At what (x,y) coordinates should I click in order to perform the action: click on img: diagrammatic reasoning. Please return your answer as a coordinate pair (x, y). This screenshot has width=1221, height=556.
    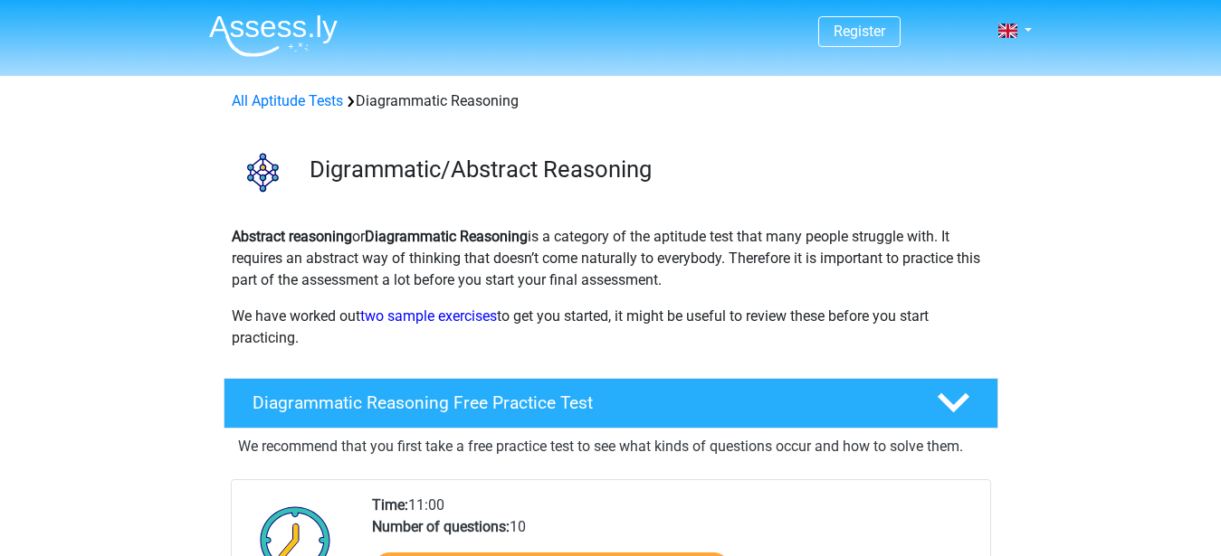
    Looking at the image, I should click on (262, 172).